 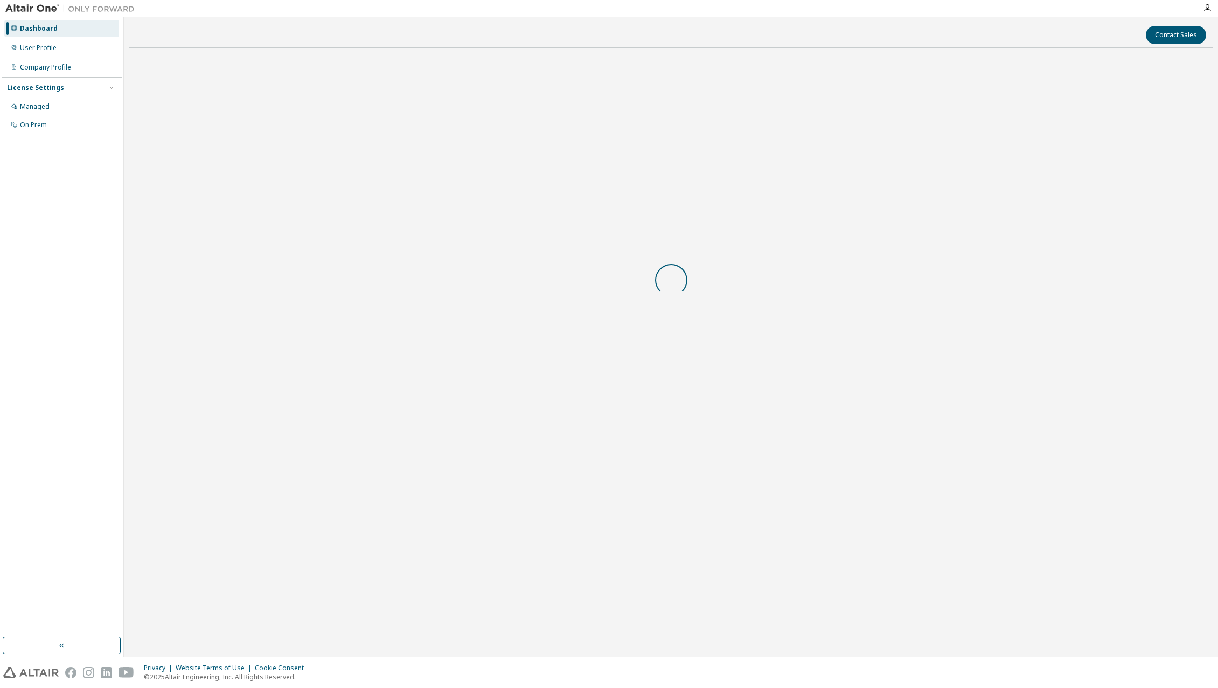 What do you see at coordinates (88, 672) in the screenshot?
I see `img: instagram.svg` at bounding box center [88, 672].